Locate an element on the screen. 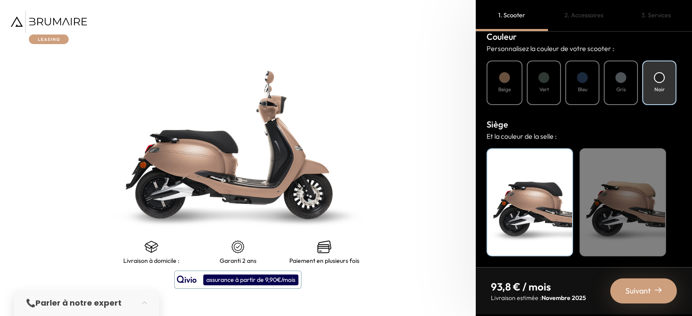 The image size is (692, 316). p: Livraison estimée : is located at coordinates (538, 298).